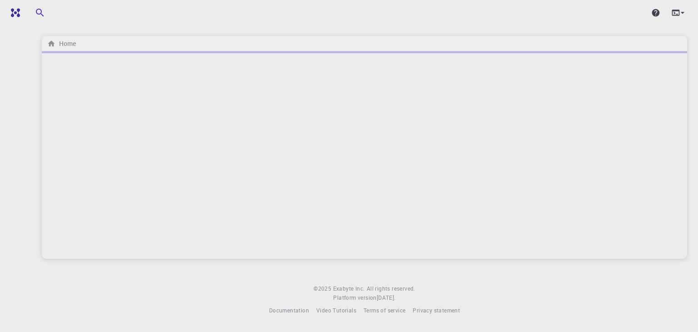  I want to click on a: Video Tutorials, so click(336, 310).